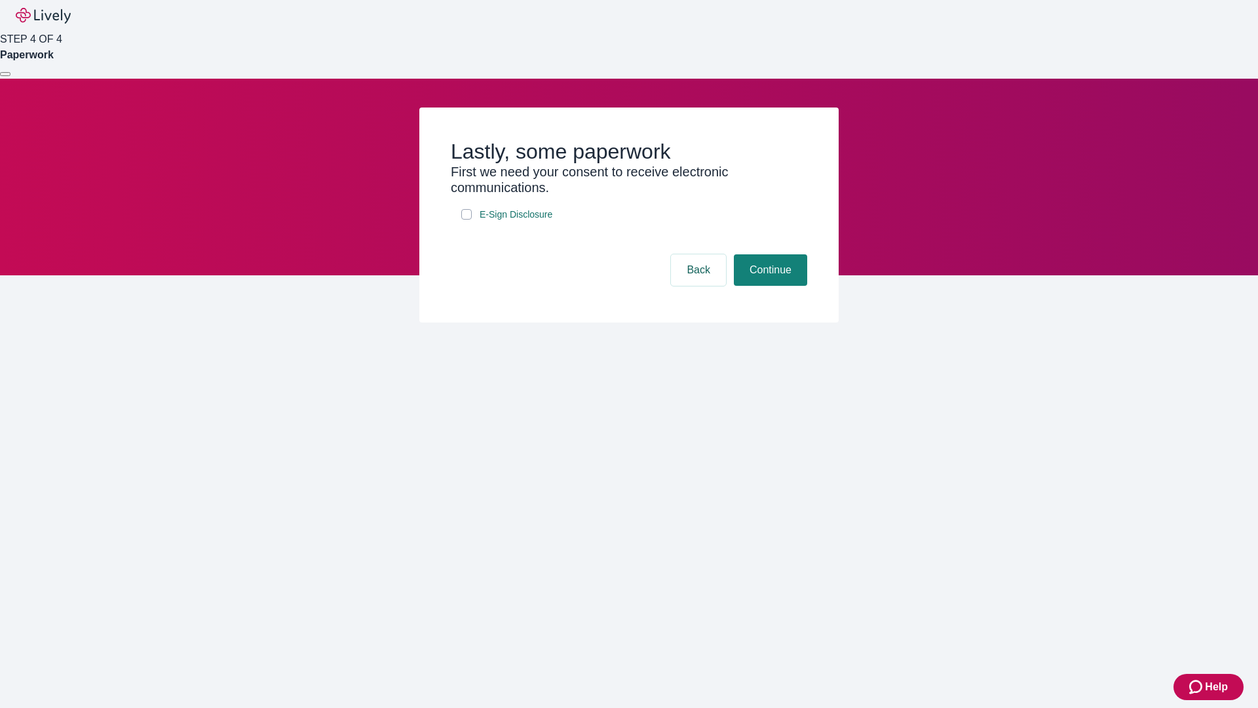  What do you see at coordinates (629, 180) in the screenshot?
I see `h3: First we need your consent to receive electronic communications.` at bounding box center [629, 180].